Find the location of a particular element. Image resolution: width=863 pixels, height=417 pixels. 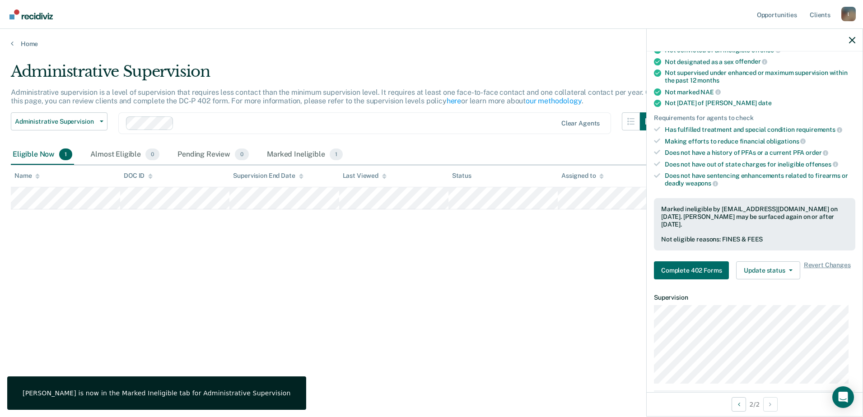

div: Status is located at coordinates (461, 176).